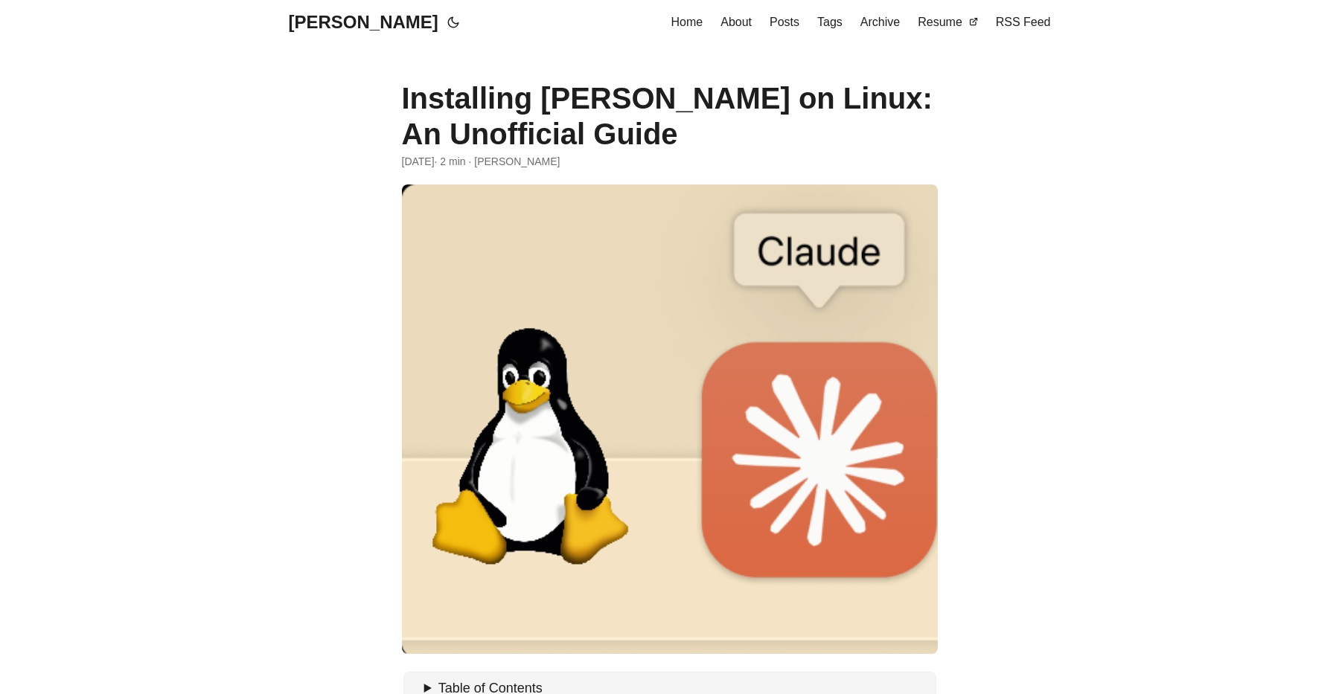 The height and width of the screenshot is (694, 1339). What do you see at coordinates (830, 22) in the screenshot?
I see `span: Tags` at bounding box center [830, 22].